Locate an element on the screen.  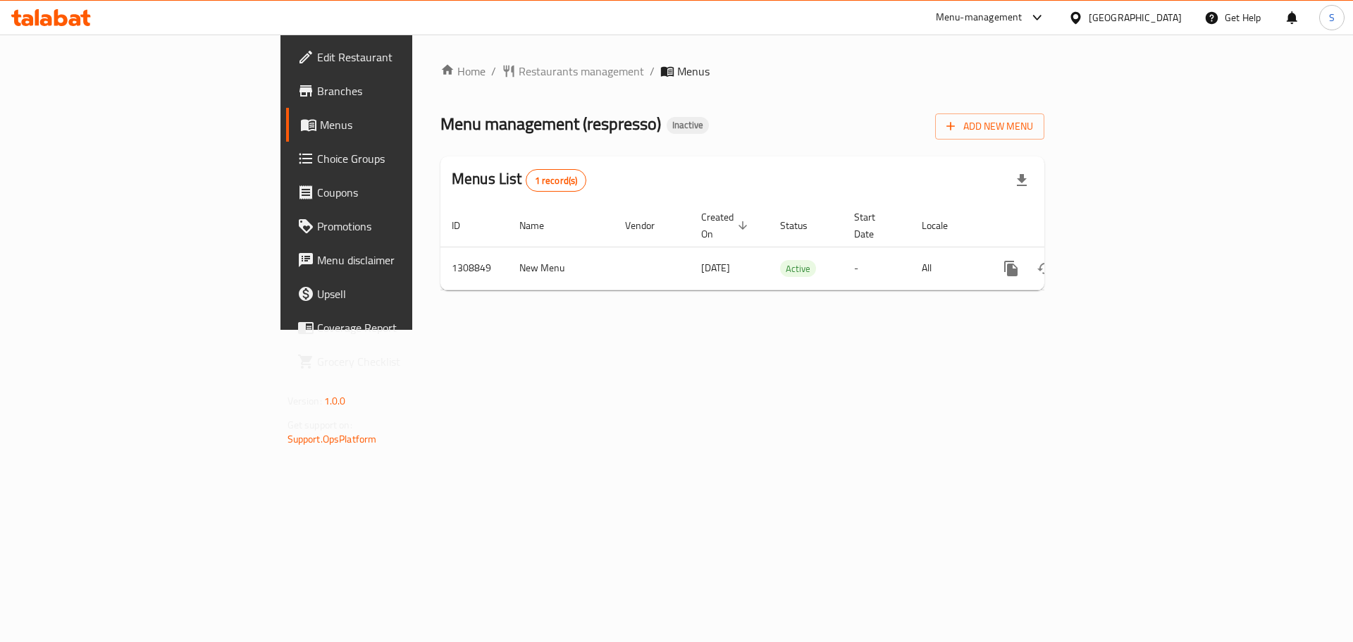
div: Active is located at coordinates (798, 268).